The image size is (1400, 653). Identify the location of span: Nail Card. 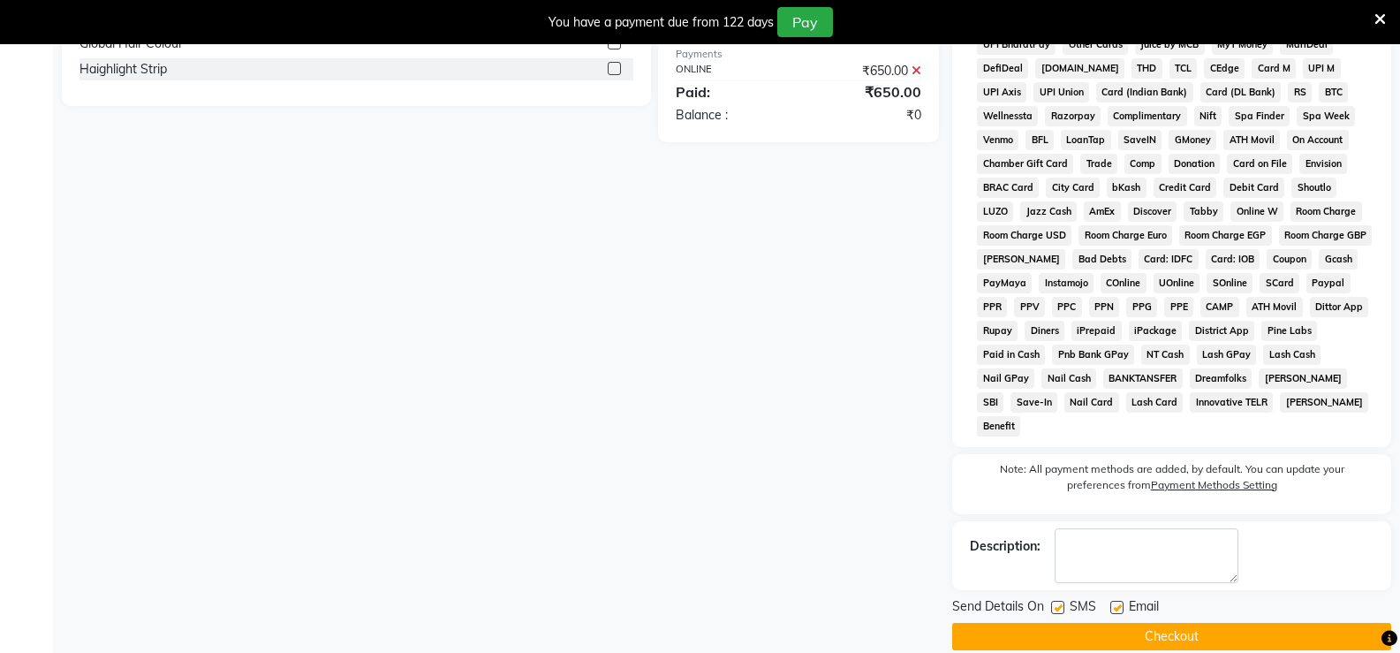
(1092, 402).